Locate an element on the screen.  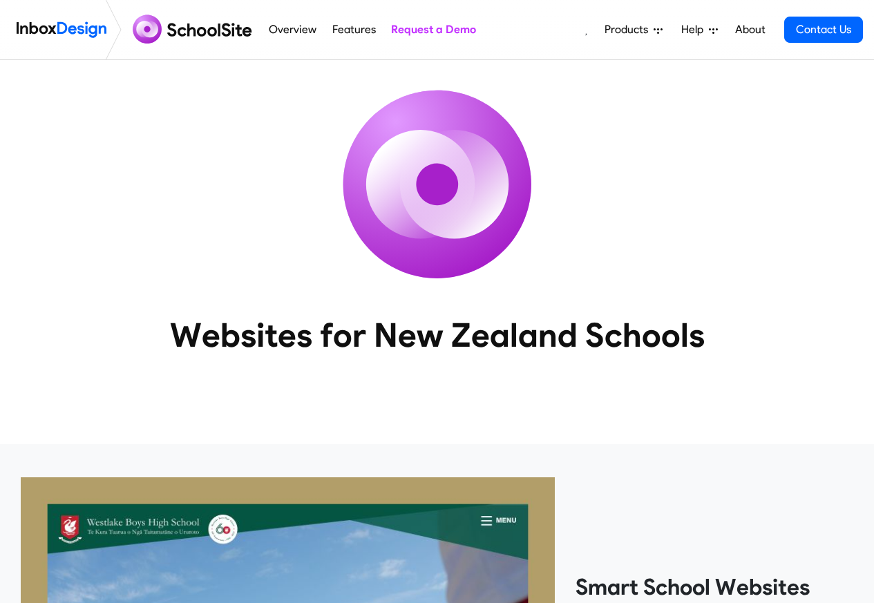
a: Overview is located at coordinates (293, 30).